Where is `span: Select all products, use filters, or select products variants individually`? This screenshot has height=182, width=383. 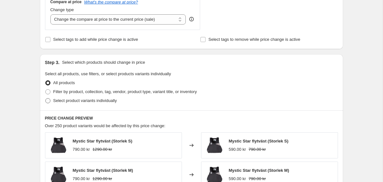
span: Select all products, use filters, or select products variants individually is located at coordinates (108, 74).